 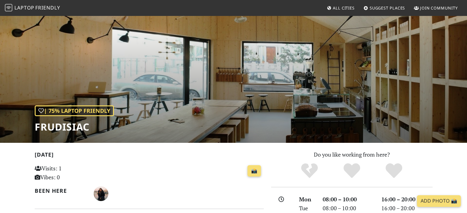 What do you see at coordinates (307, 199) in the screenshot?
I see `div: Mon` at bounding box center [307, 199].